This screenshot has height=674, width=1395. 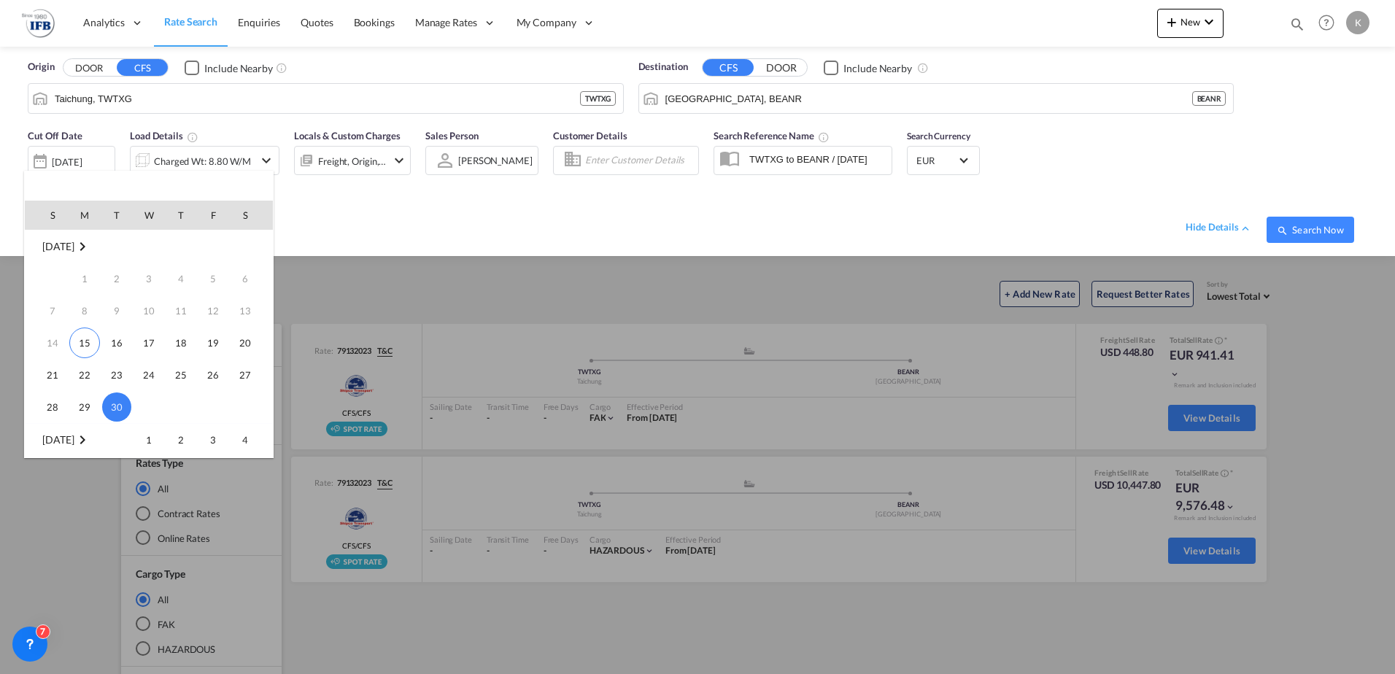 I want to click on td: Friday October 3 2025, so click(x=213, y=440).